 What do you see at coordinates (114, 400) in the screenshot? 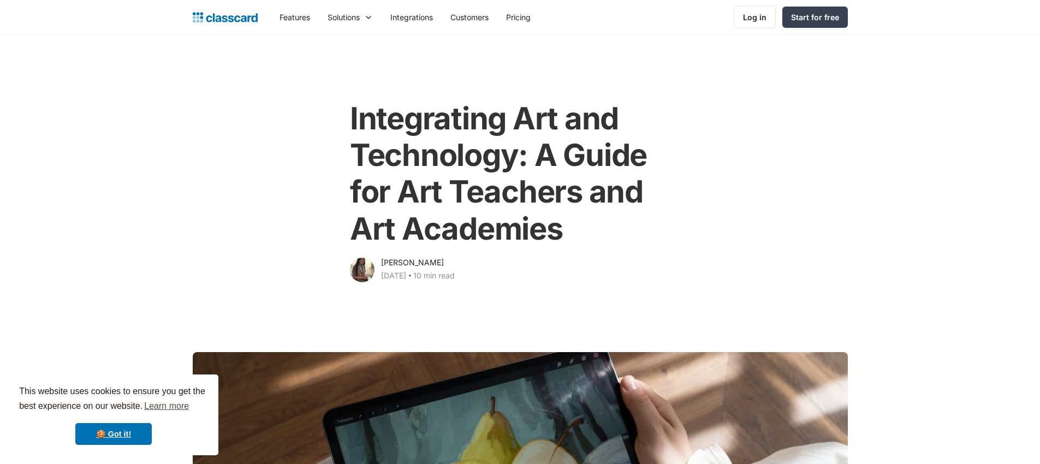
I see `span: This website uses cookies to ensure you get the best experience on our website.` at bounding box center [114, 400].